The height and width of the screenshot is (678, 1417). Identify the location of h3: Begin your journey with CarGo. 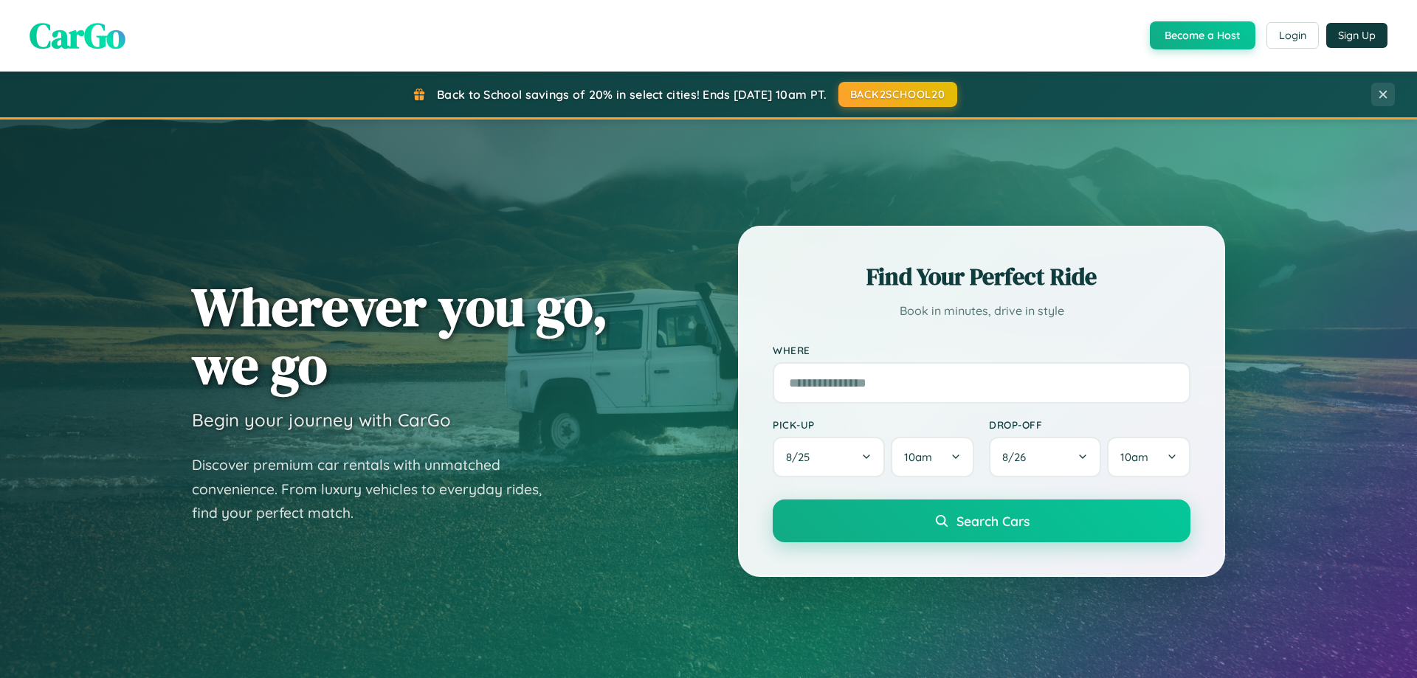
(321, 420).